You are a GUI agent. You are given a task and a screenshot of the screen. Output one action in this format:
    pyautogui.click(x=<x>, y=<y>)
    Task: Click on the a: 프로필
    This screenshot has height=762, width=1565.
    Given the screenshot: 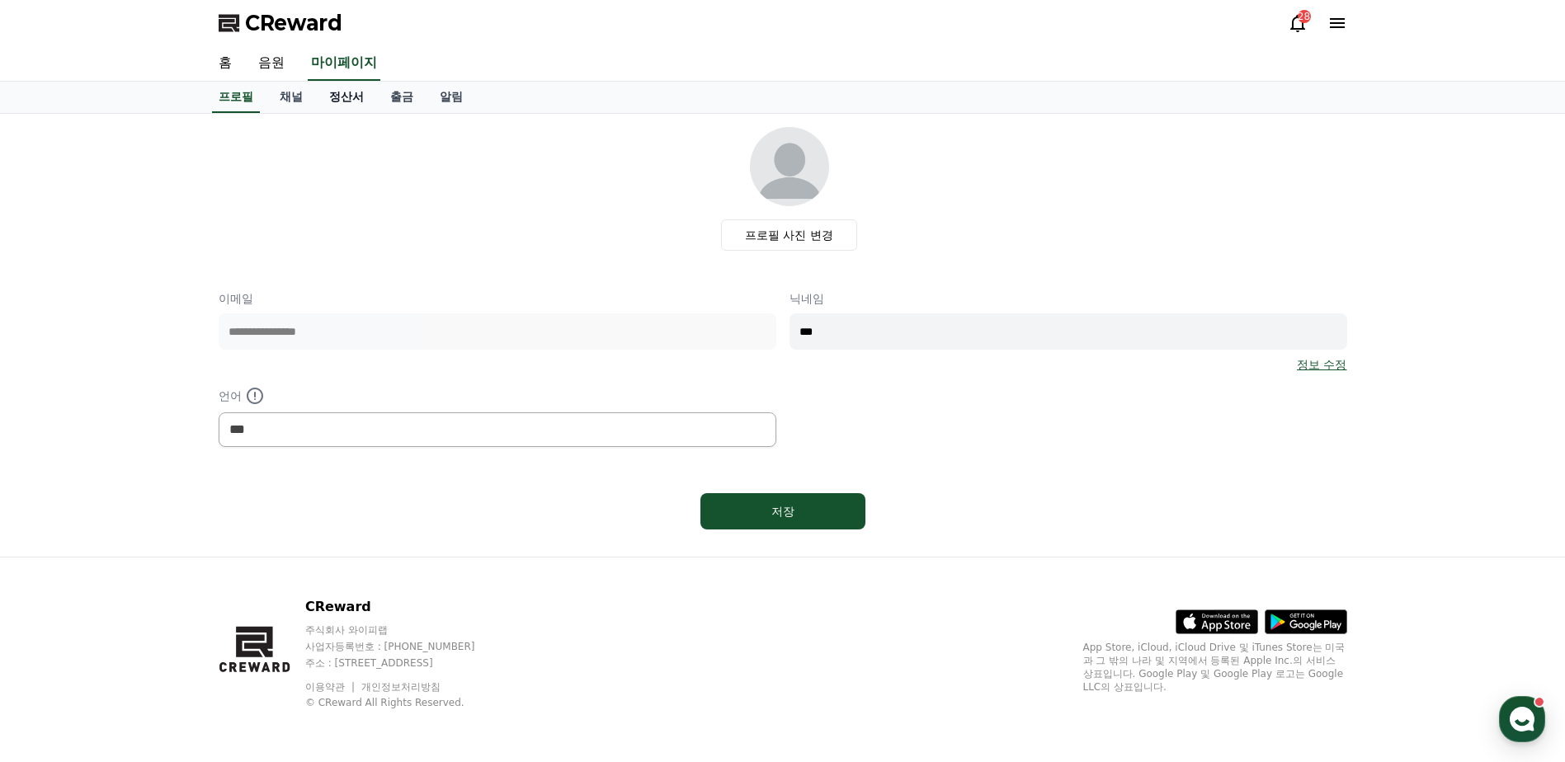 What is the action you would take?
    pyautogui.click(x=236, y=97)
    